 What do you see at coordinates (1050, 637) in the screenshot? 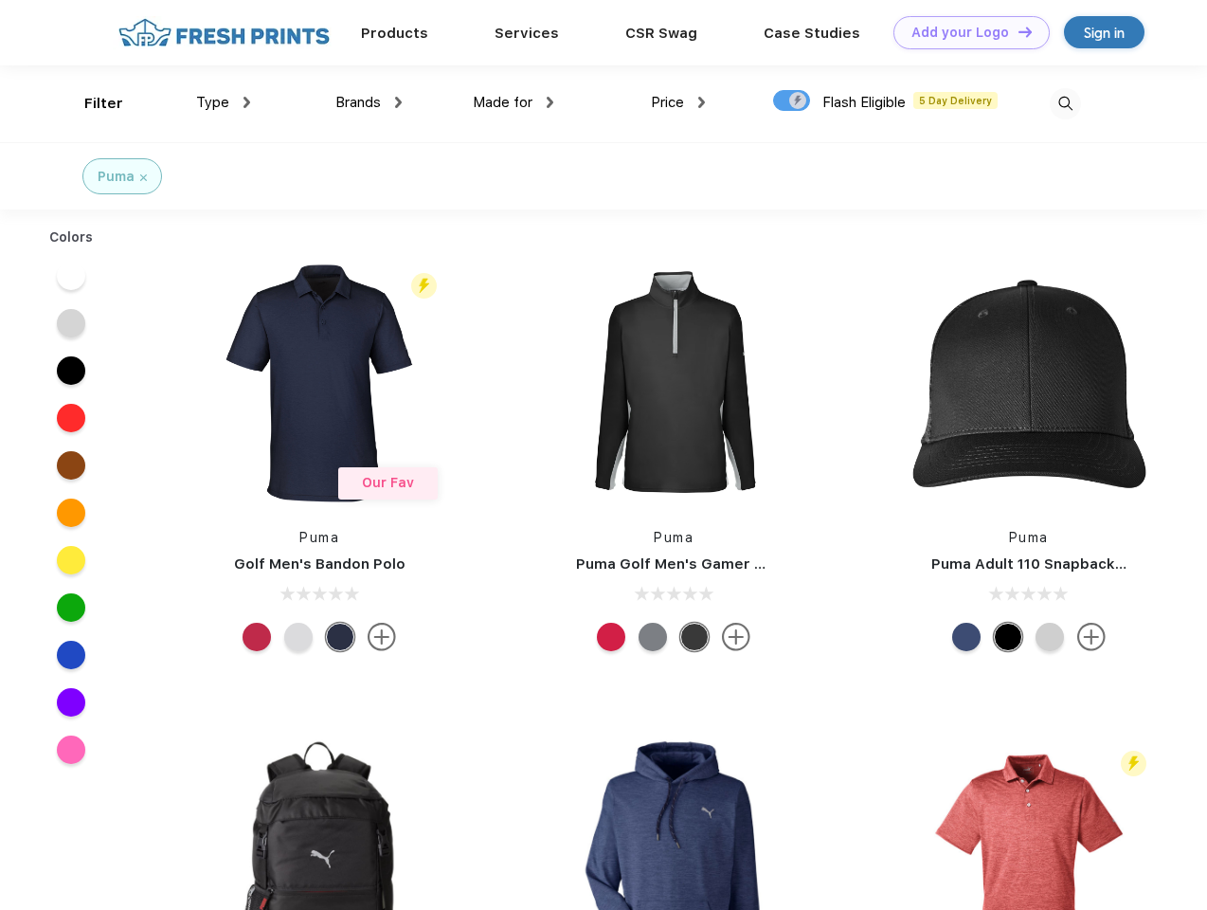
I see `div: Quarry Brt Whit` at bounding box center [1050, 637].